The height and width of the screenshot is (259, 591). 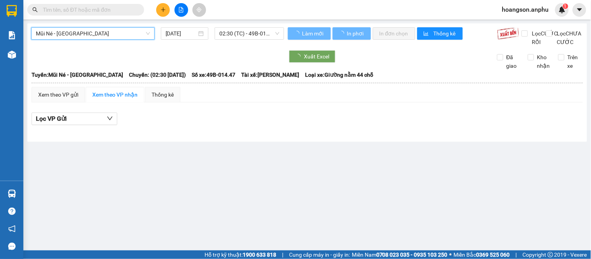 I want to click on span: bar-chart, so click(x=427, y=34).